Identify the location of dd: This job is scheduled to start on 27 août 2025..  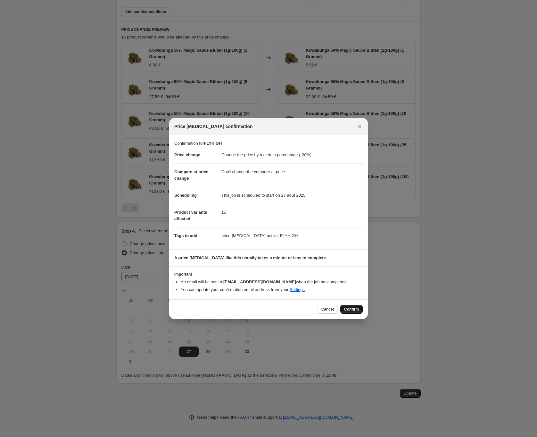
(292, 195).